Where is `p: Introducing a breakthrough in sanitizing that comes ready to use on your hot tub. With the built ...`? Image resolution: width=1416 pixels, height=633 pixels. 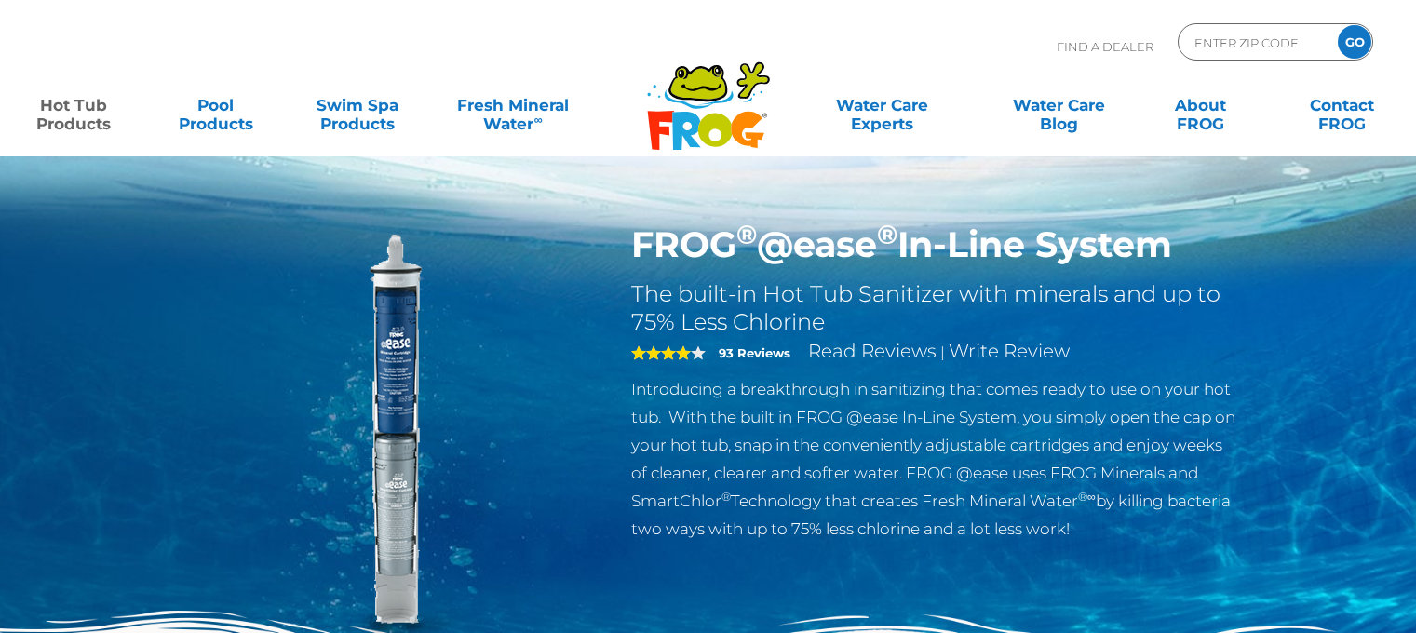 p: Introducing a breakthrough in sanitizing that comes ready to use on your hot tub. With the built ... is located at coordinates (934, 459).